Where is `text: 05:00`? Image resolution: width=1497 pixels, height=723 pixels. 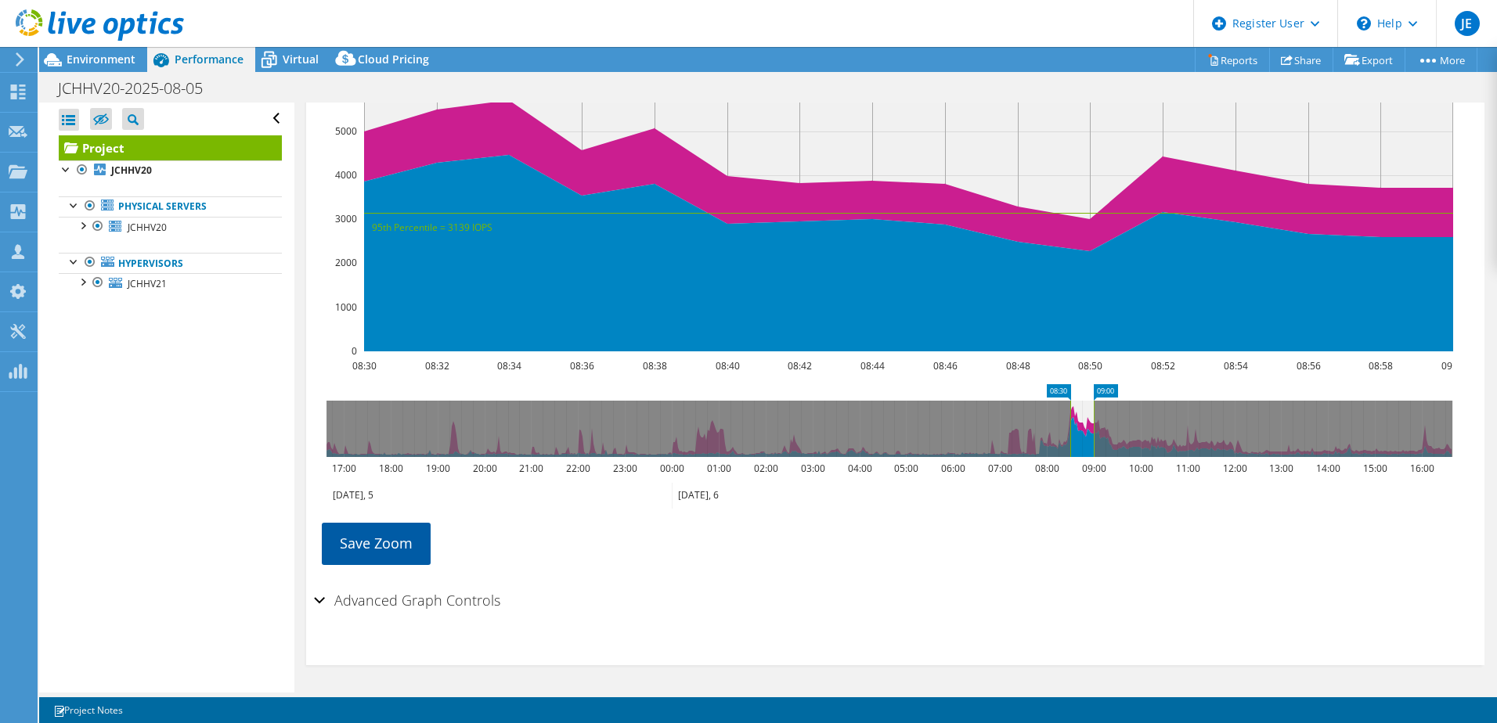
text: 05:00 is located at coordinates (905, 468).